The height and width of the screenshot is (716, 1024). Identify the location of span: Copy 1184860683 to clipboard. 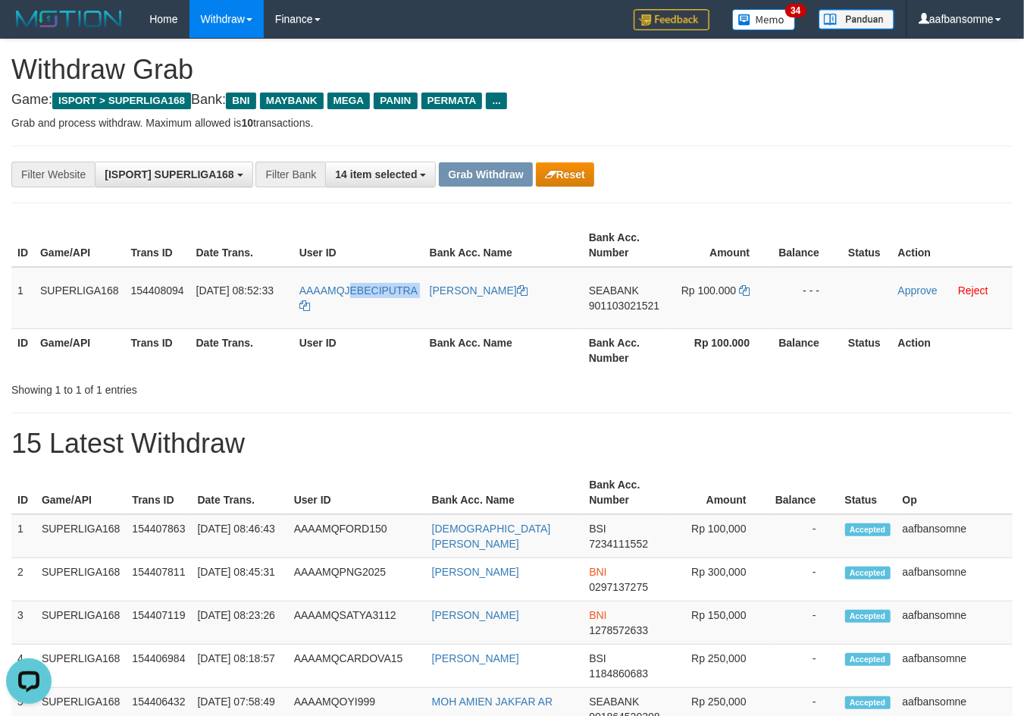
(619, 673).